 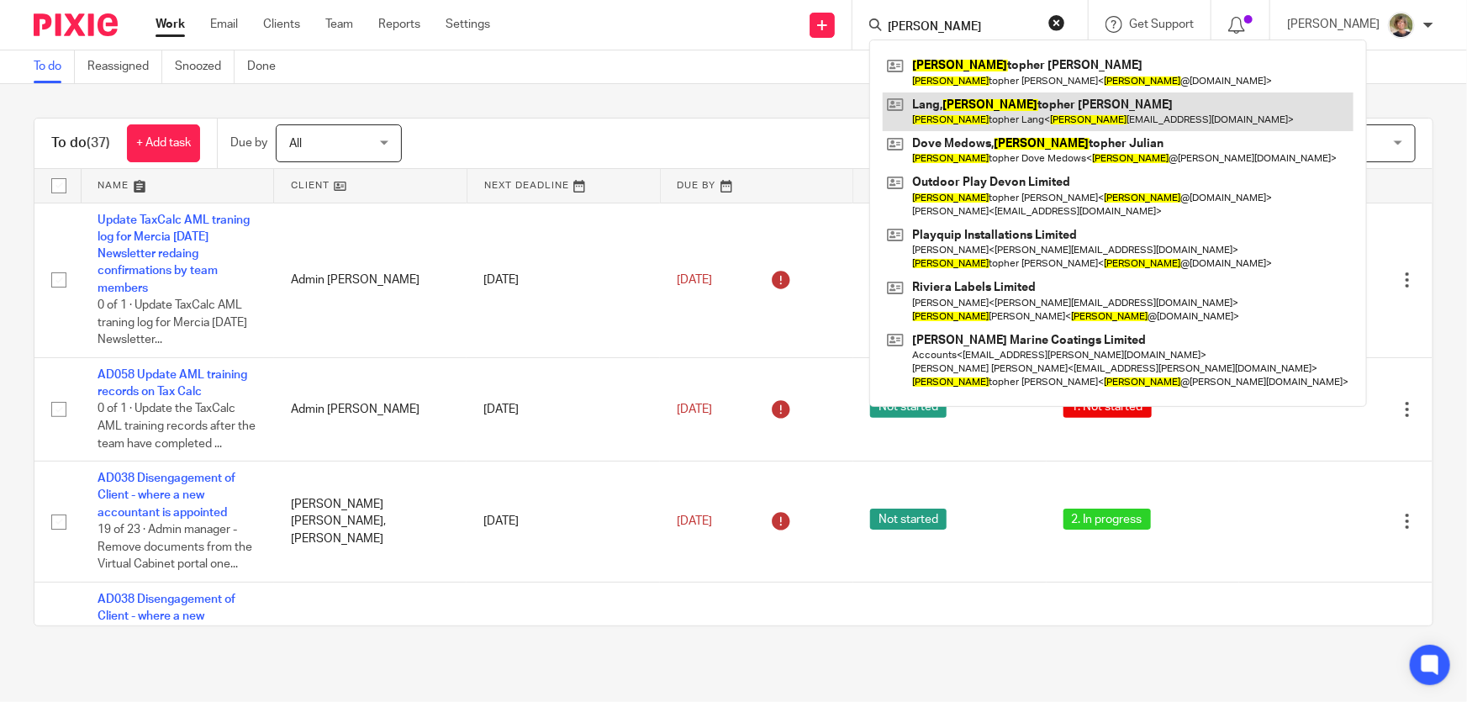 What do you see at coordinates (224, 24) in the screenshot?
I see `a: Email` at bounding box center [224, 24].